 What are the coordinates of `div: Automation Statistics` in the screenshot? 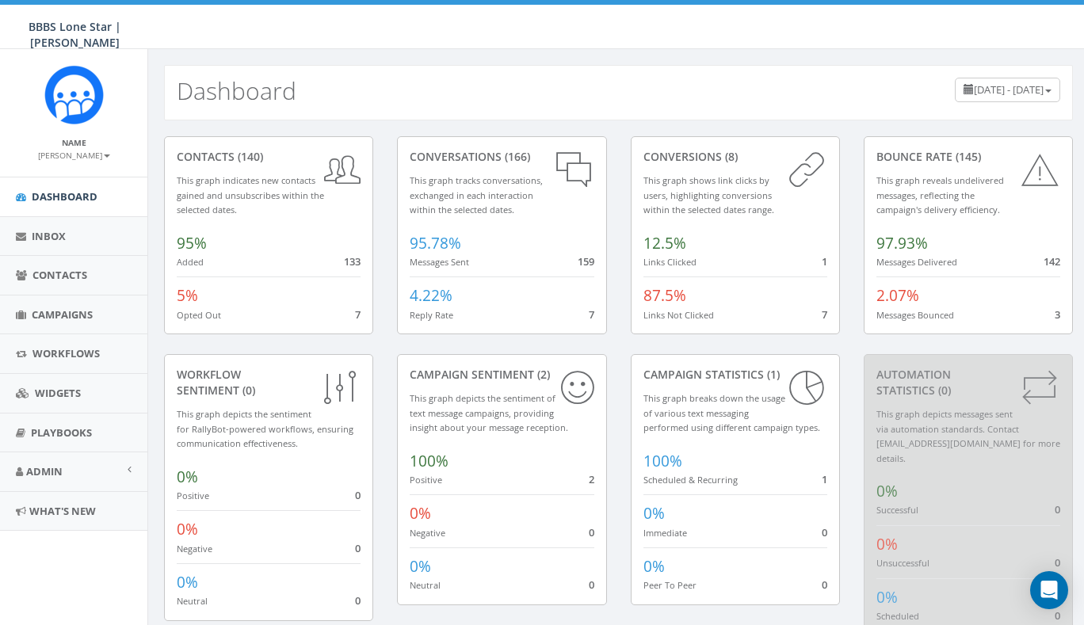 It's located at (968, 383).